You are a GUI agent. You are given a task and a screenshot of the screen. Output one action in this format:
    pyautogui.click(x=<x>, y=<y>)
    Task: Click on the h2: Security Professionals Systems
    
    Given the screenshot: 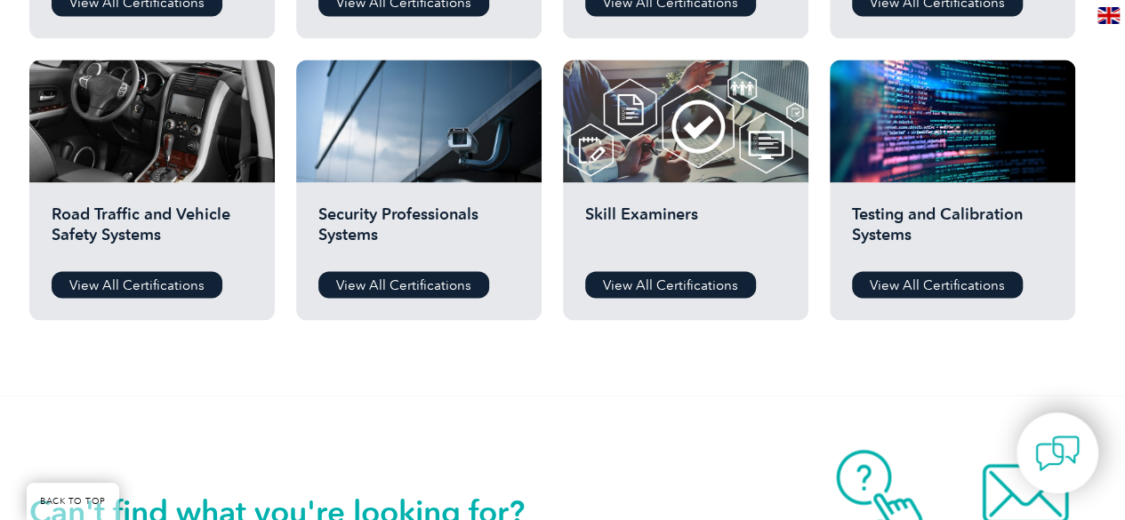 What is the action you would take?
    pyautogui.click(x=419, y=231)
    